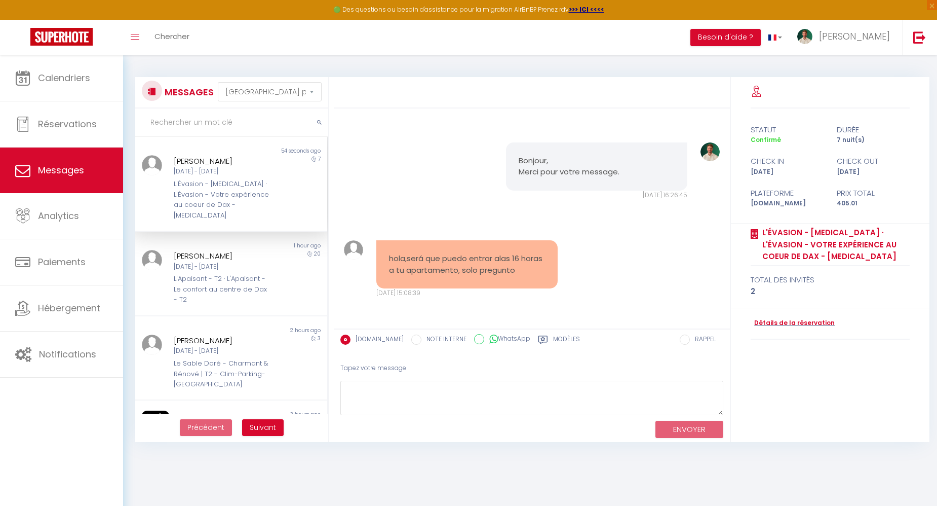 The height and width of the screenshot is (506, 937). What do you see at coordinates (156, 415) in the screenshot?
I see `span: Non lu` at bounding box center [156, 415].